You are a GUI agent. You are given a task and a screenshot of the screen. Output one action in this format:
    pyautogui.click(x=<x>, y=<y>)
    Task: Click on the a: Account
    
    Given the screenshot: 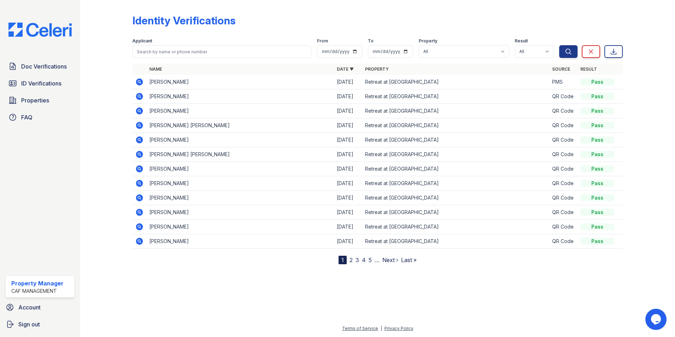 What is the action you would take?
    pyautogui.click(x=40, y=307)
    